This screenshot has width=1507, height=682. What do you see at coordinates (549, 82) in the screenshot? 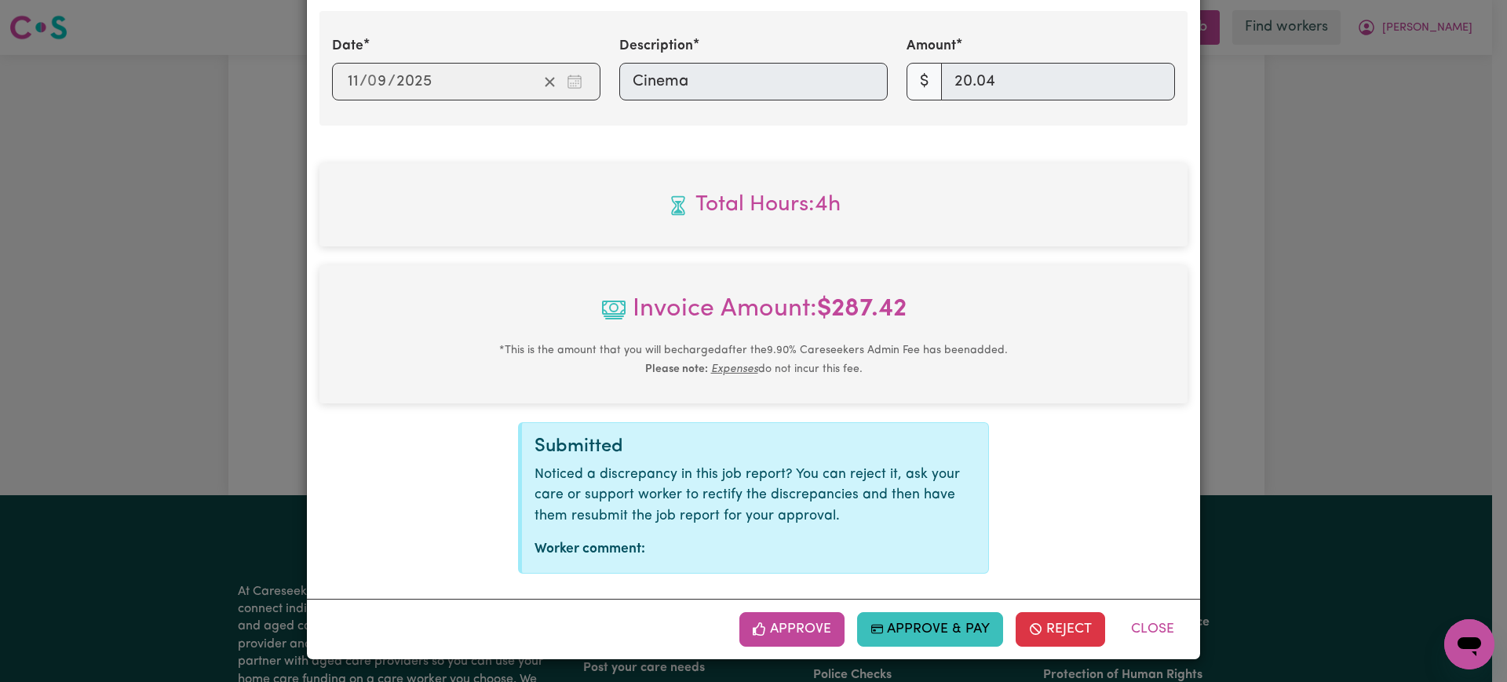
I see `button: Clear date` at bounding box center [549, 82].